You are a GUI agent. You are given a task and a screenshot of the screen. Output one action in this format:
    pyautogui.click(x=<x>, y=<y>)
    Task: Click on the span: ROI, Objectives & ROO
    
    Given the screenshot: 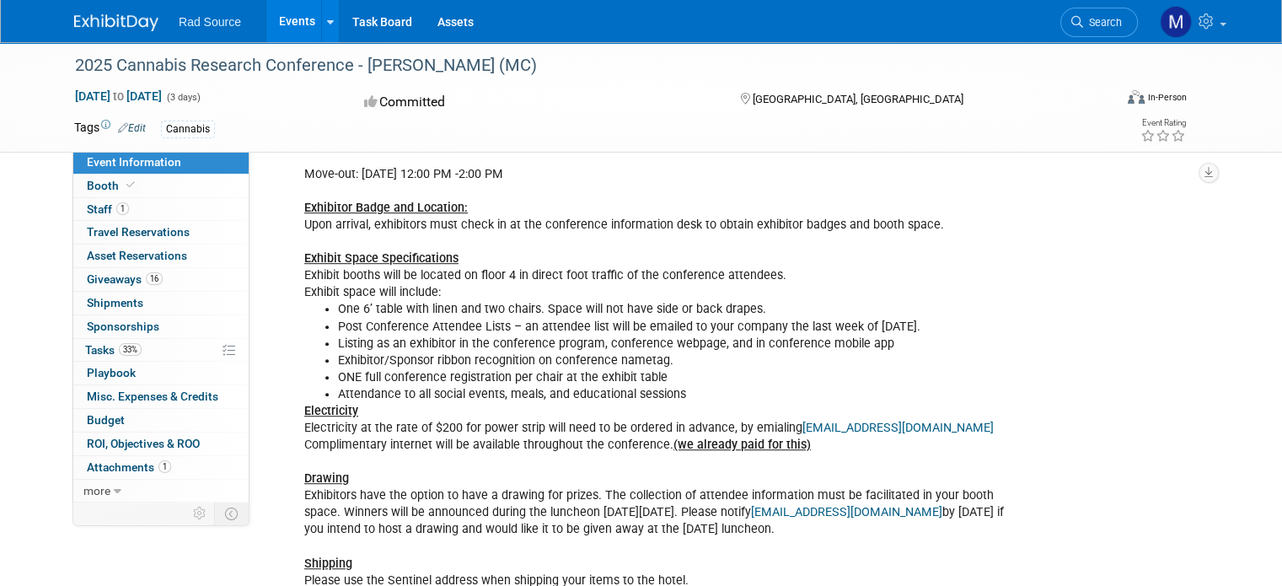 What is the action you would take?
    pyautogui.click(x=143, y=443)
    